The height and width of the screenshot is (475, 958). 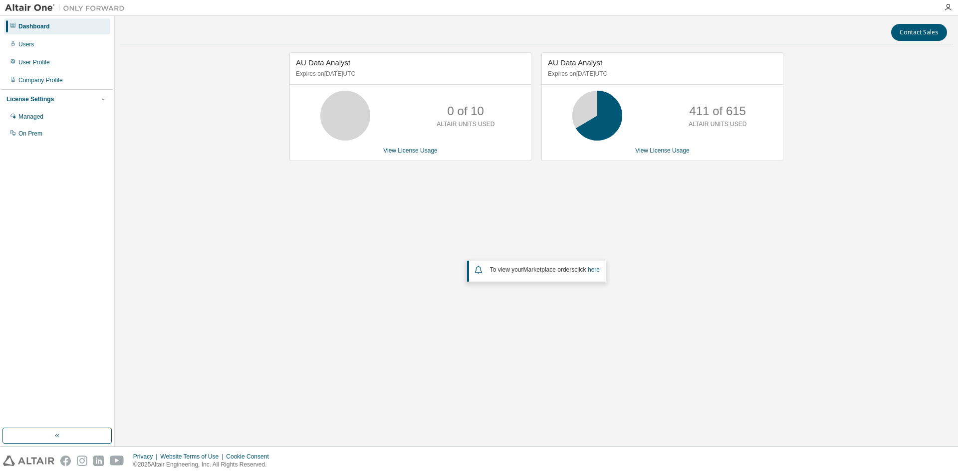 What do you see at coordinates (28, 461) in the screenshot?
I see `img: altair_logo.svg` at bounding box center [28, 461].